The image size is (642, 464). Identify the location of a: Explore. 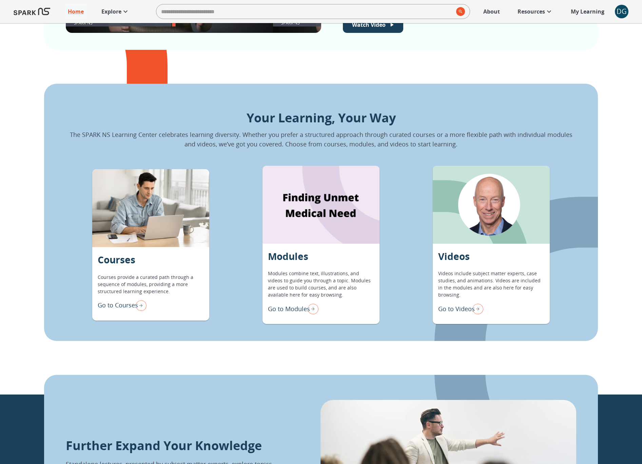
(115, 12).